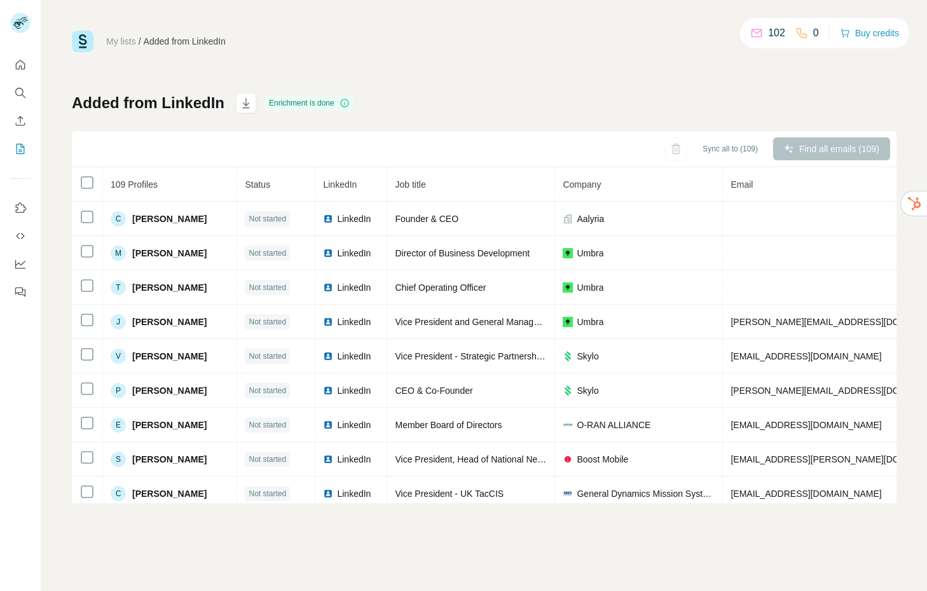 The height and width of the screenshot is (591, 927). What do you see at coordinates (118, 459) in the screenshot?
I see `div: S` at bounding box center [118, 459].